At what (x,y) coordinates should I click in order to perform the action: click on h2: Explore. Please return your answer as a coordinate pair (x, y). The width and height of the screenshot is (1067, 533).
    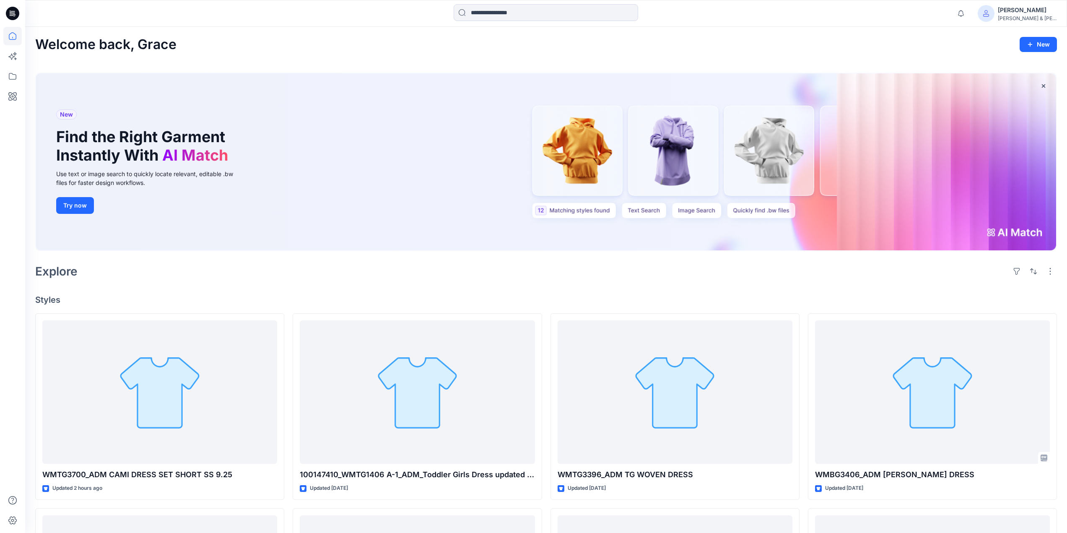
    Looking at the image, I should click on (56, 271).